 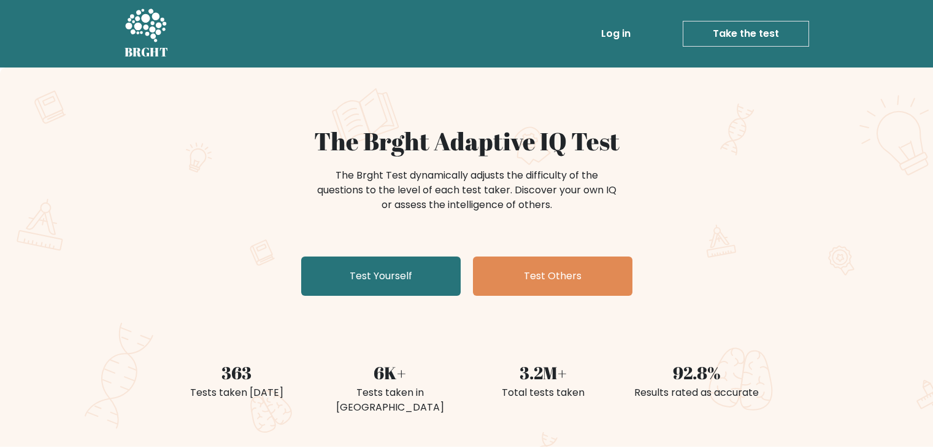 What do you see at coordinates (543, 392) in the screenshot?
I see `div: Total tests taken` at bounding box center [543, 392].